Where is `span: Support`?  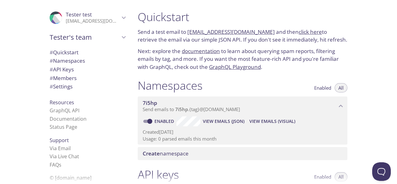
span: Support is located at coordinates (59, 140).